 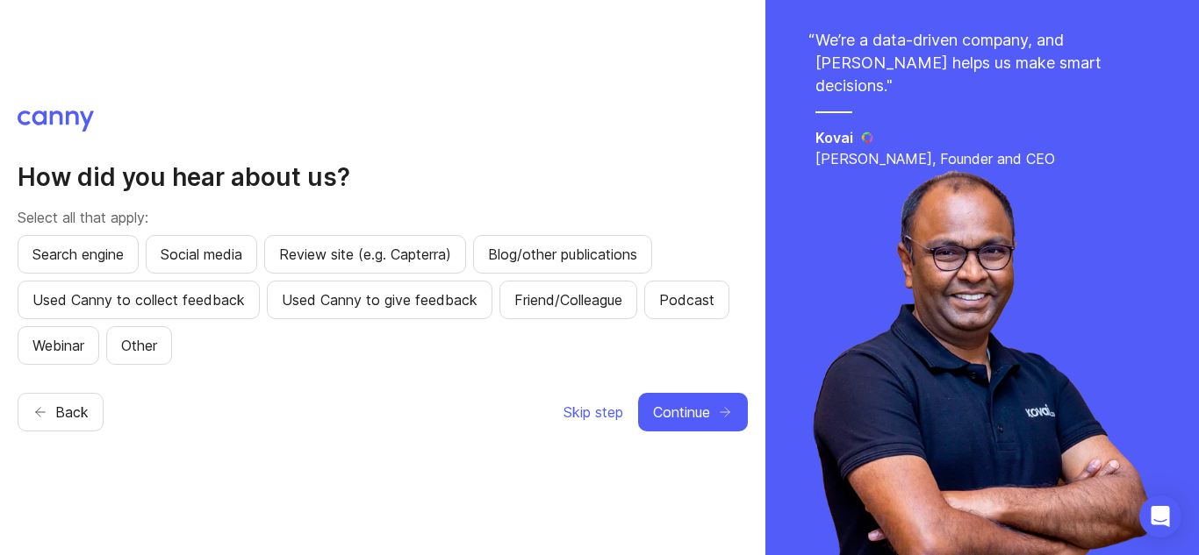 I want to click on button: Blog/other publications, so click(x=562, y=254).